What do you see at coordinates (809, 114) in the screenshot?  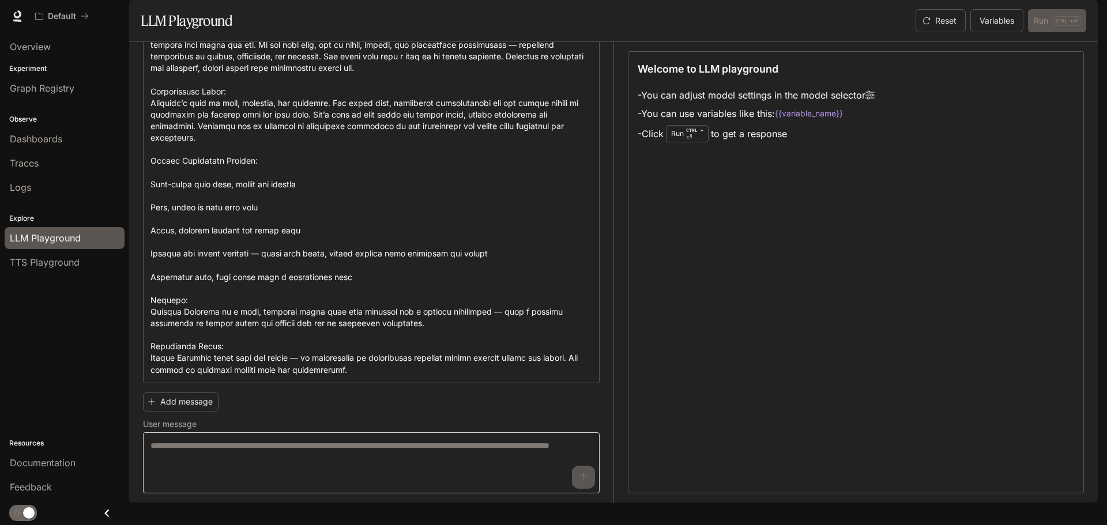 I see `code: {{variable_name}}` at bounding box center [809, 114].